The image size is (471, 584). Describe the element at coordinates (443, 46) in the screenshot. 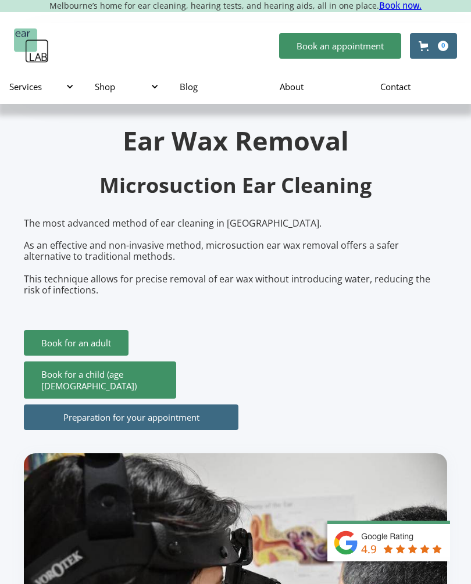

I see `div: 0` at that location.